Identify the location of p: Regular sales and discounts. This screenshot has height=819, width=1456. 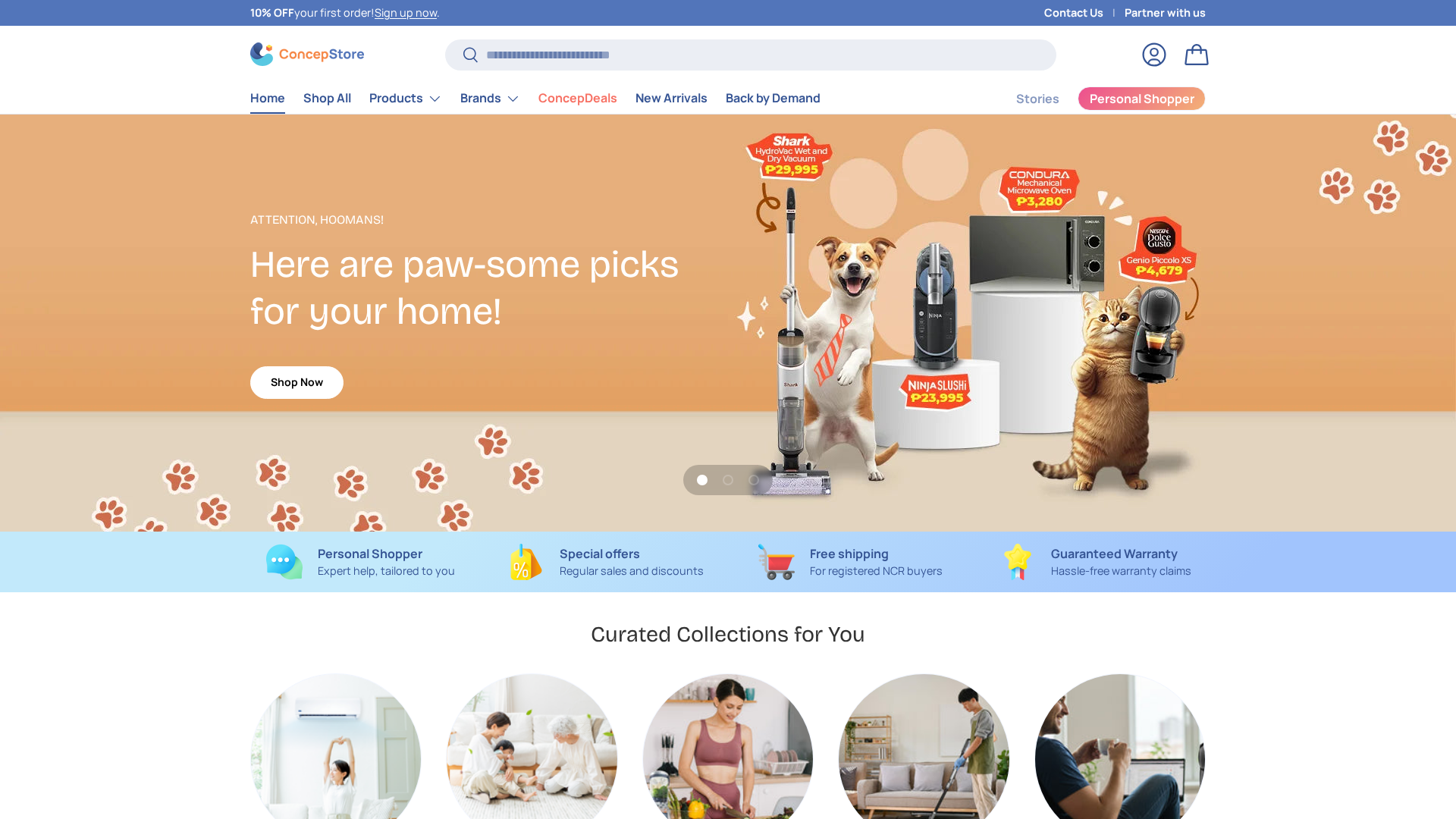
(631, 572).